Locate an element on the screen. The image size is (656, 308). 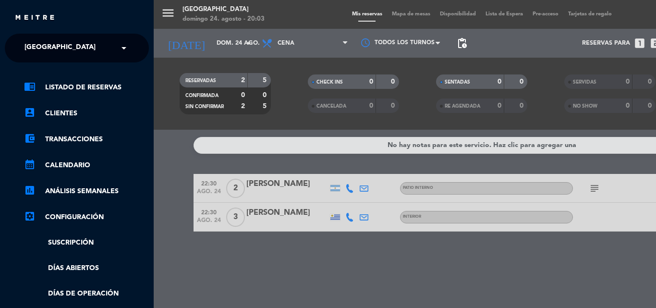
i: calendar_month is located at coordinates (30, 164).